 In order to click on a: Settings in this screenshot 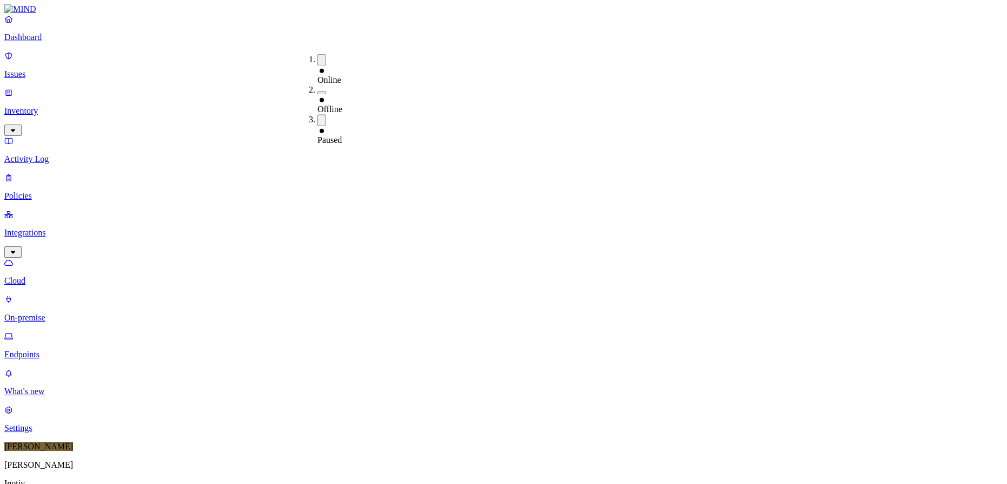, I will do `click(504, 419)`.